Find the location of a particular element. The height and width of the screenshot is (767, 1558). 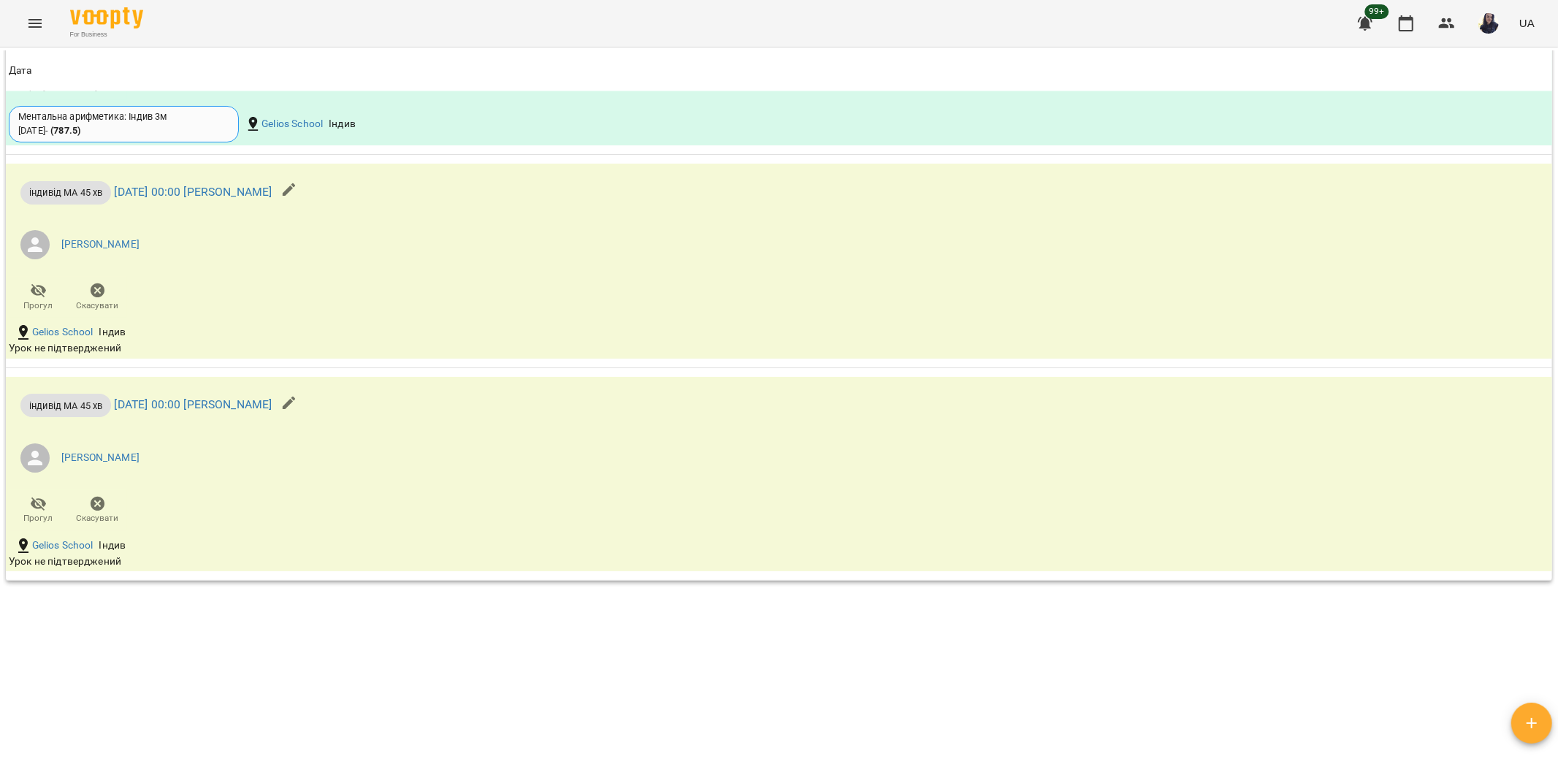

img: de66a22b4ea812430751315b74cfe34b.jpg is located at coordinates (1488, 23).